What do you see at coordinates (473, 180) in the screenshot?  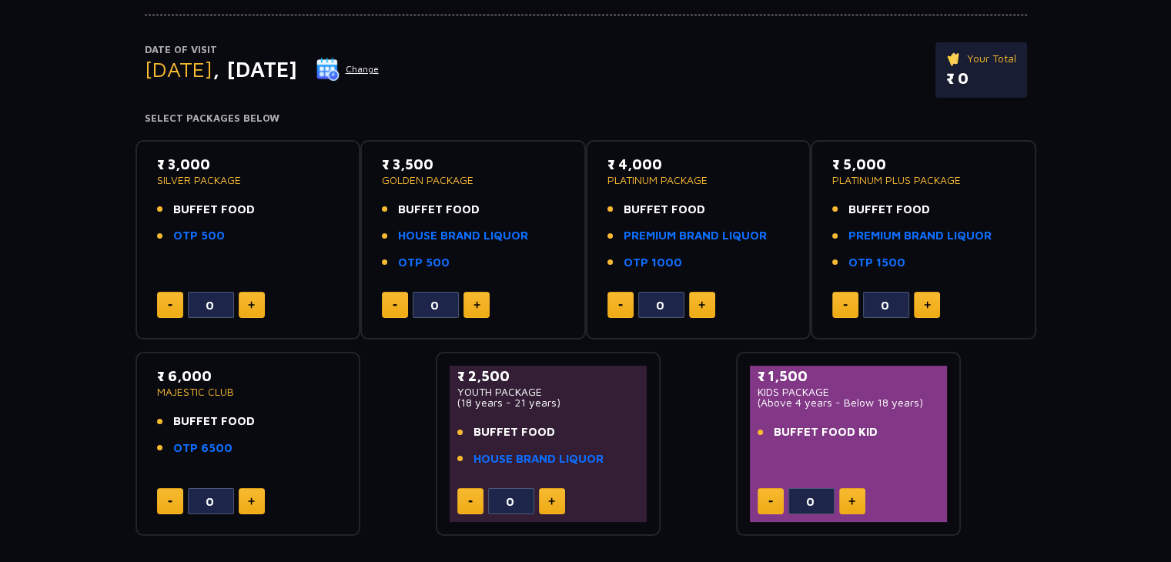 I see `p: GOLDEN PACKAGE` at bounding box center [473, 180].